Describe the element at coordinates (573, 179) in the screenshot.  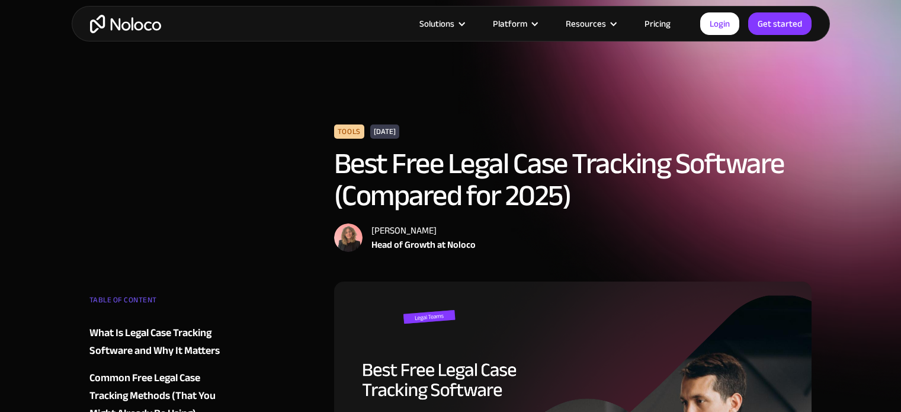
I see `h1: Best Free Legal Case Tracking Software (Compared for 2025)` at that location.